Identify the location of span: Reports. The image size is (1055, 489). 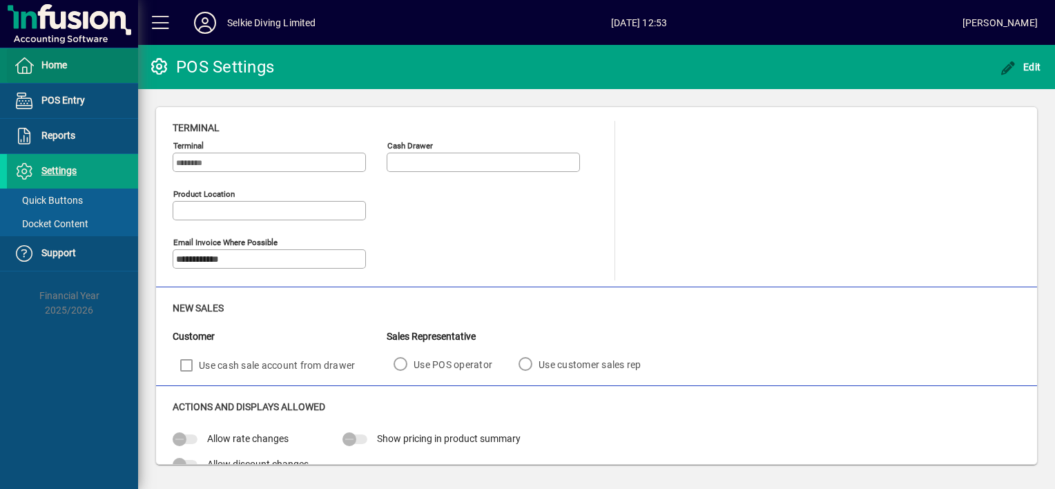
(58, 135).